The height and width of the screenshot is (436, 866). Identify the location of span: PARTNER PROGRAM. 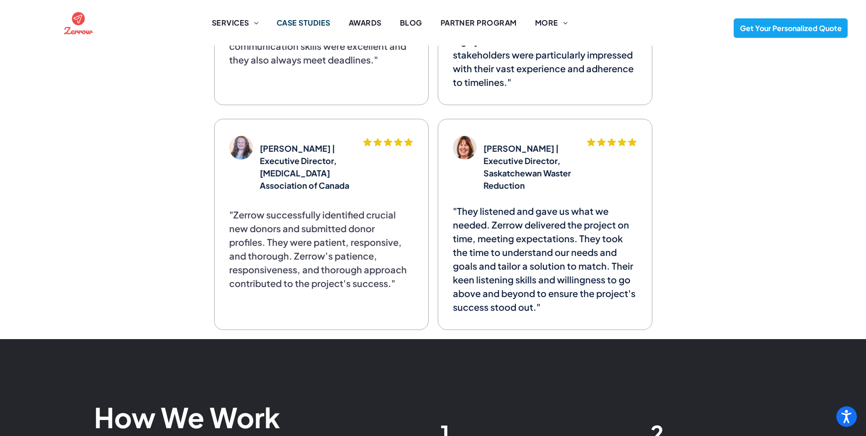
(479, 23).